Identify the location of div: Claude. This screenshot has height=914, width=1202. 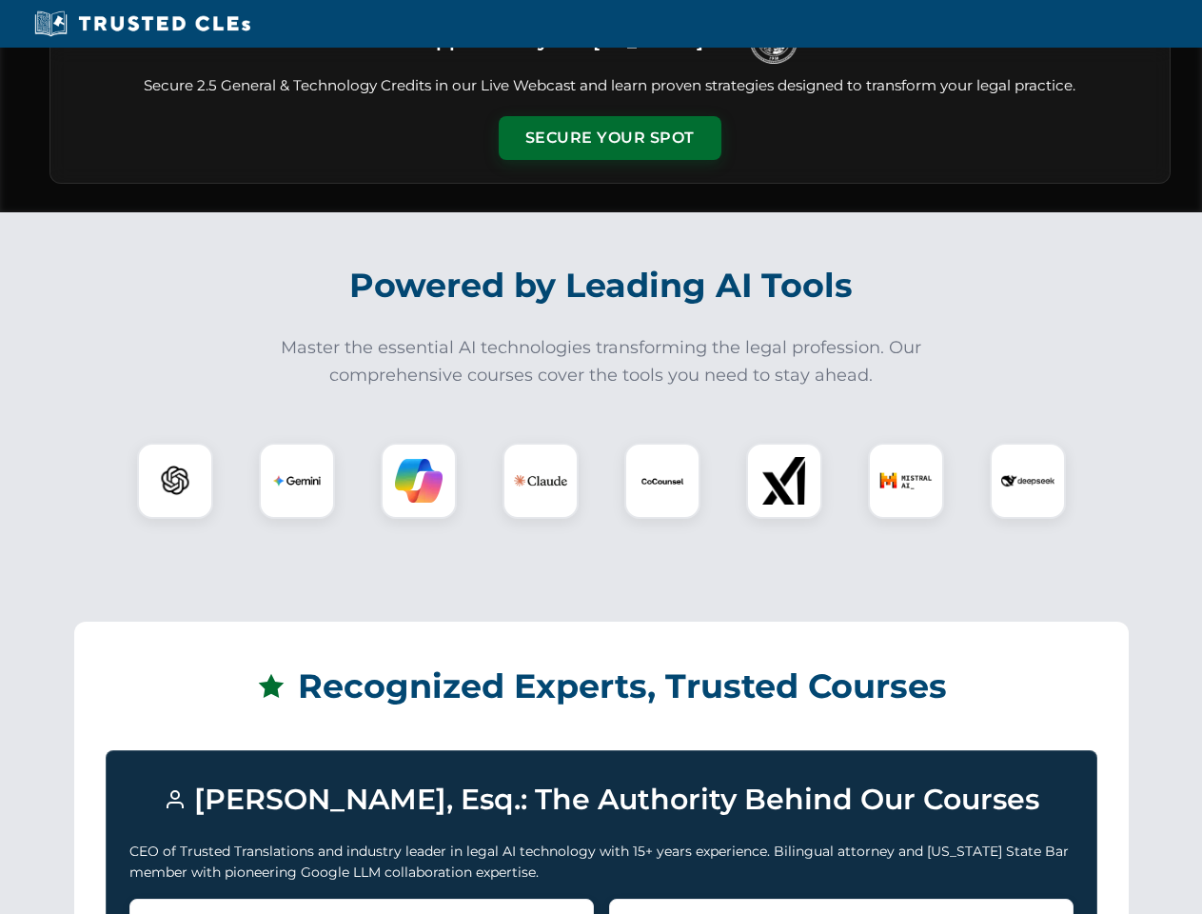
(541, 481).